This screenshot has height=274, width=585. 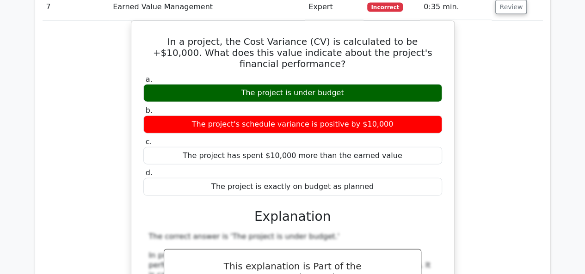 What do you see at coordinates (385, 7) in the screenshot?
I see `span: Incorrect` at bounding box center [385, 7].